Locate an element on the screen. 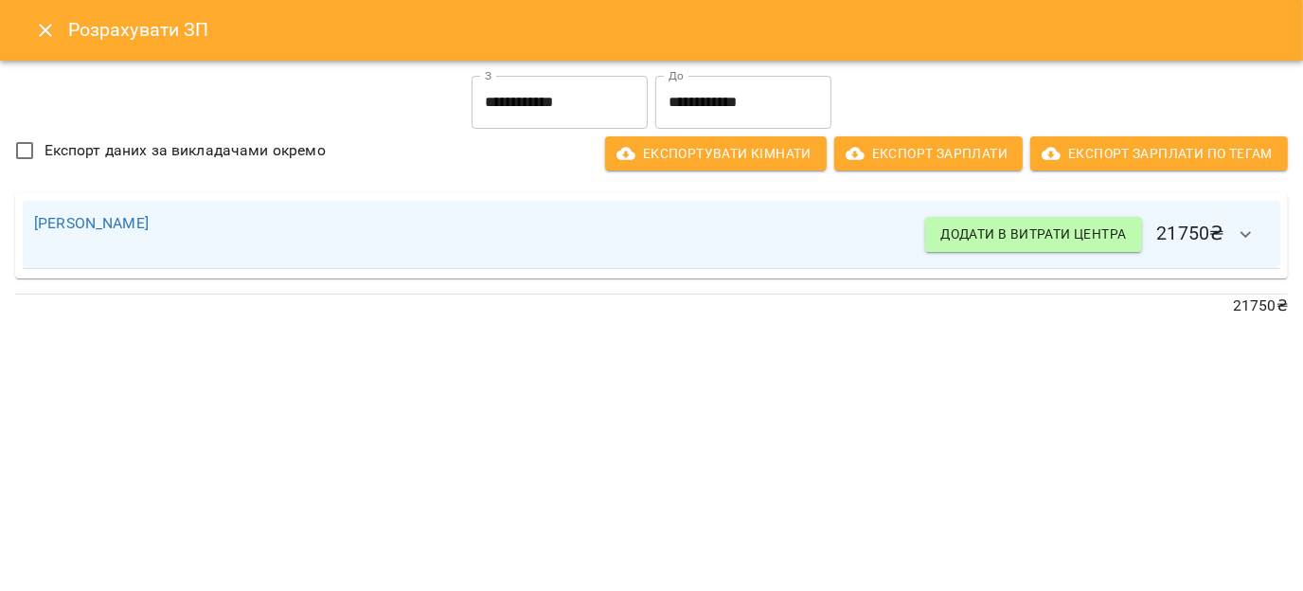 This screenshot has height=591, width=1303. h6: 21750 ₴ is located at coordinates (1097, 235).